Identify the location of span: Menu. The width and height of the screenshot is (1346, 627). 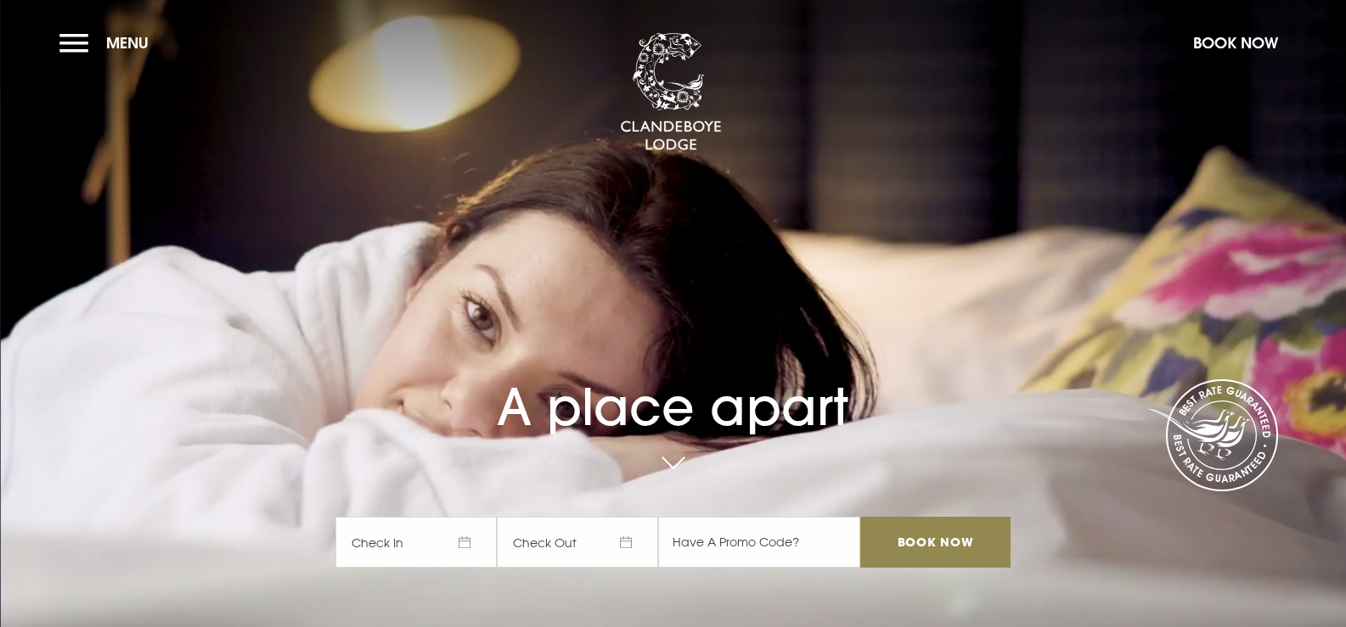
(127, 42).